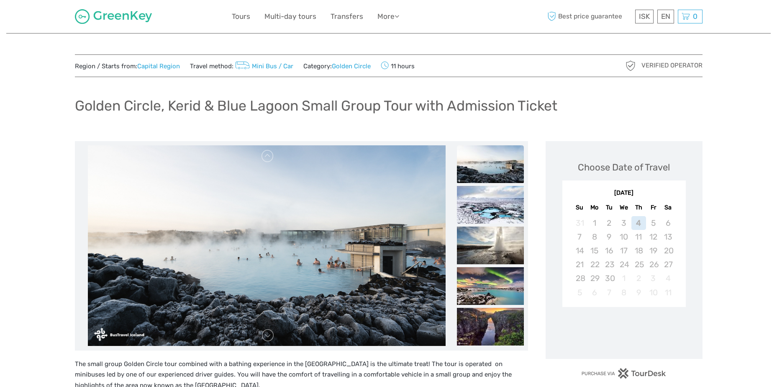 The image size is (777, 387). What do you see at coordinates (623, 236) in the screenshot?
I see `div: Not available Wednesday, September 10th, 2025` at bounding box center [623, 236].